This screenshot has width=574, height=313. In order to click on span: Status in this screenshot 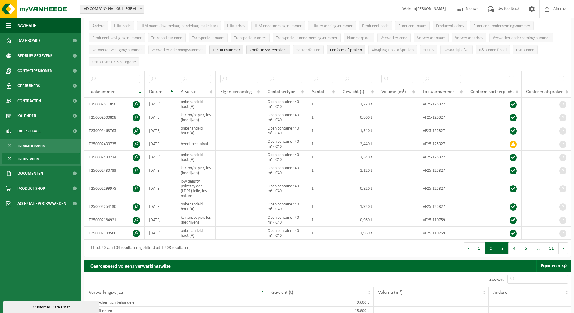, I will do `click(428, 50)`.